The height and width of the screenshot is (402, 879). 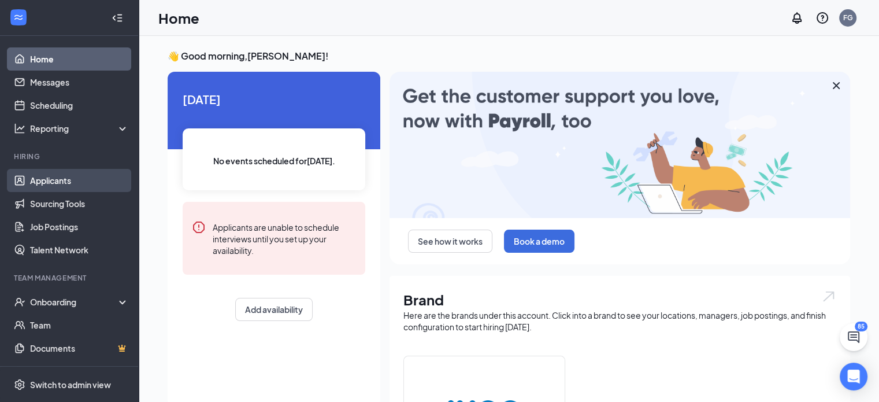 I want to click on svg: Settings, so click(x=20, y=384).